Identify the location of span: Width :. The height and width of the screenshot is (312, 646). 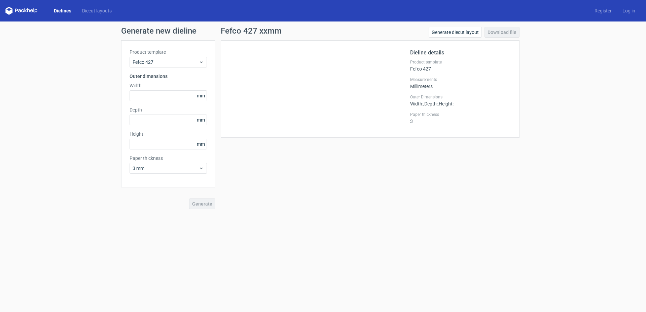
(416, 104).